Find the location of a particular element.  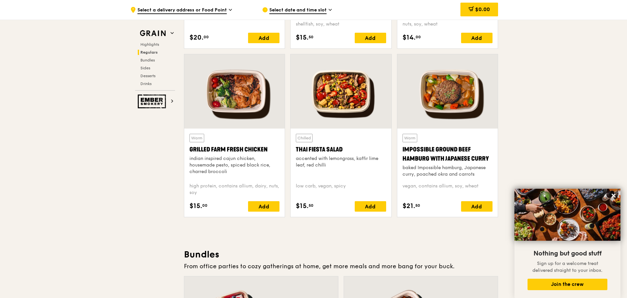

div: accented with lemongrass, kaffir lime leaf, red chilli is located at coordinates (341, 162).